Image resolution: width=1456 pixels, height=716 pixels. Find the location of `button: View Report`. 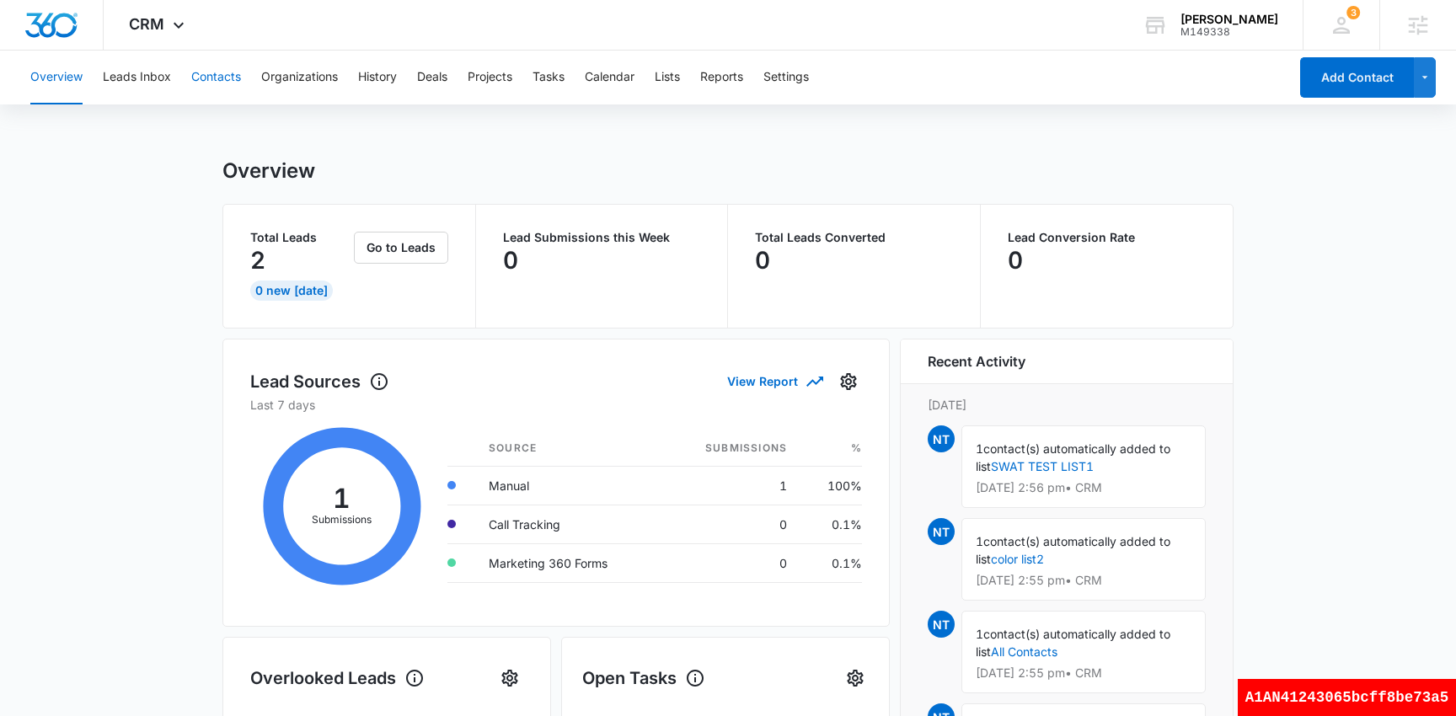

button: View Report is located at coordinates (774, 381).